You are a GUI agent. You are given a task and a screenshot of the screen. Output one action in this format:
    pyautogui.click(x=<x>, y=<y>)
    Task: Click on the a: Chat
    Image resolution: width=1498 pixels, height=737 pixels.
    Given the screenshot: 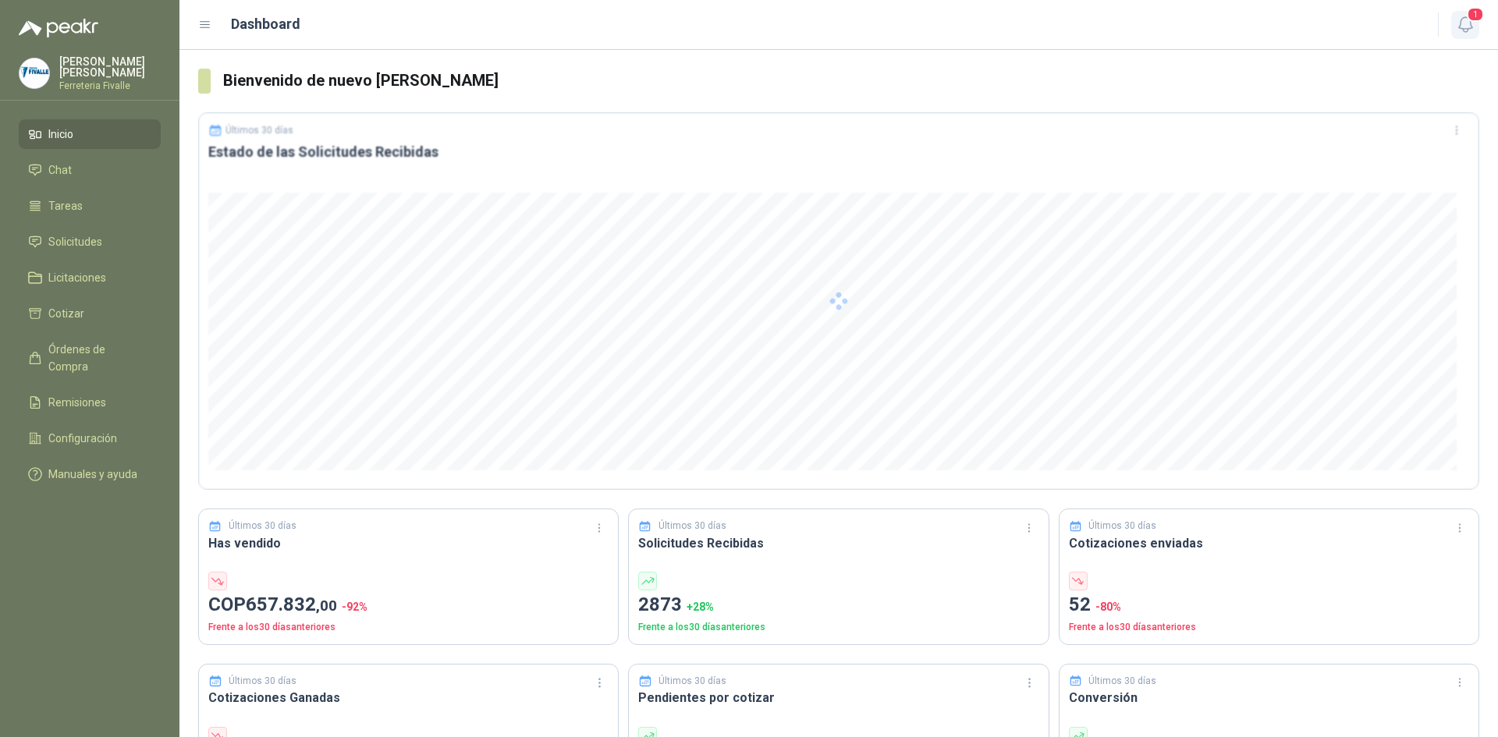 What is the action you would take?
    pyautogui.click(x=90, y=170)
    